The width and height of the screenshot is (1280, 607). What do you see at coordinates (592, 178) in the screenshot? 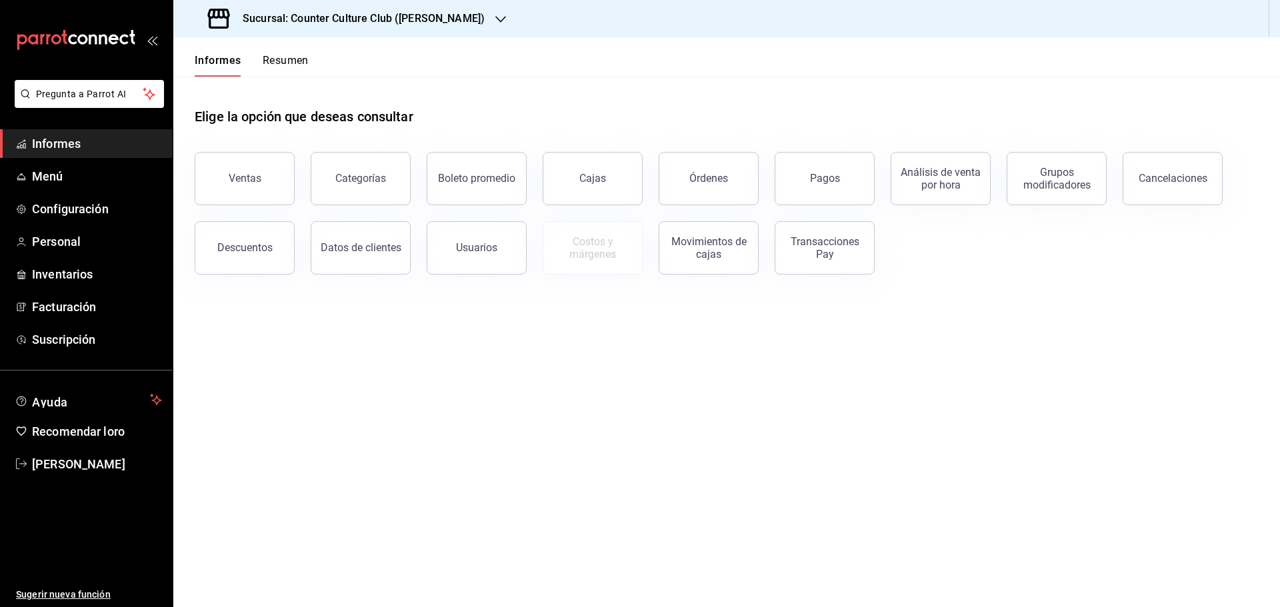
I see `font: Cajas` at bounding box center [592, 178].